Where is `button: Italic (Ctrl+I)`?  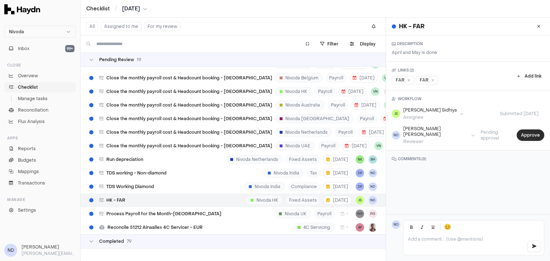 button: Italic (Ctrl+I) is located at coordinates (422, 227).